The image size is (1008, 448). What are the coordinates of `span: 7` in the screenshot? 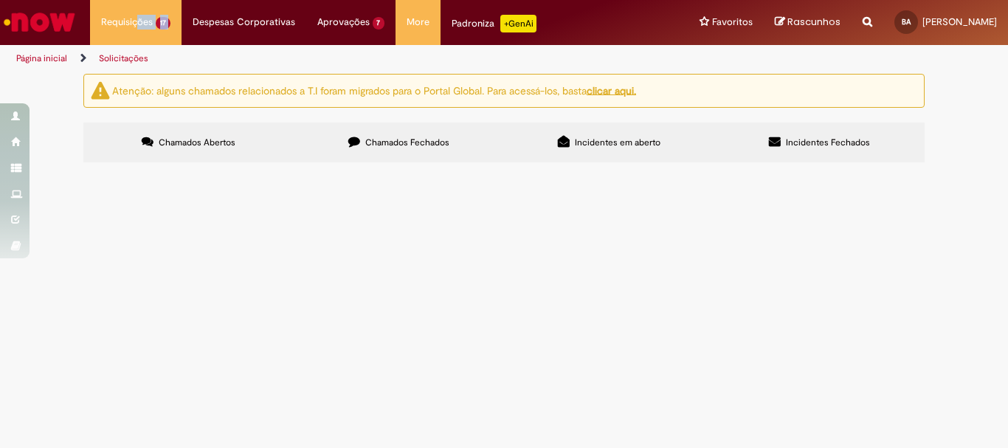 It's located at (379, 23).